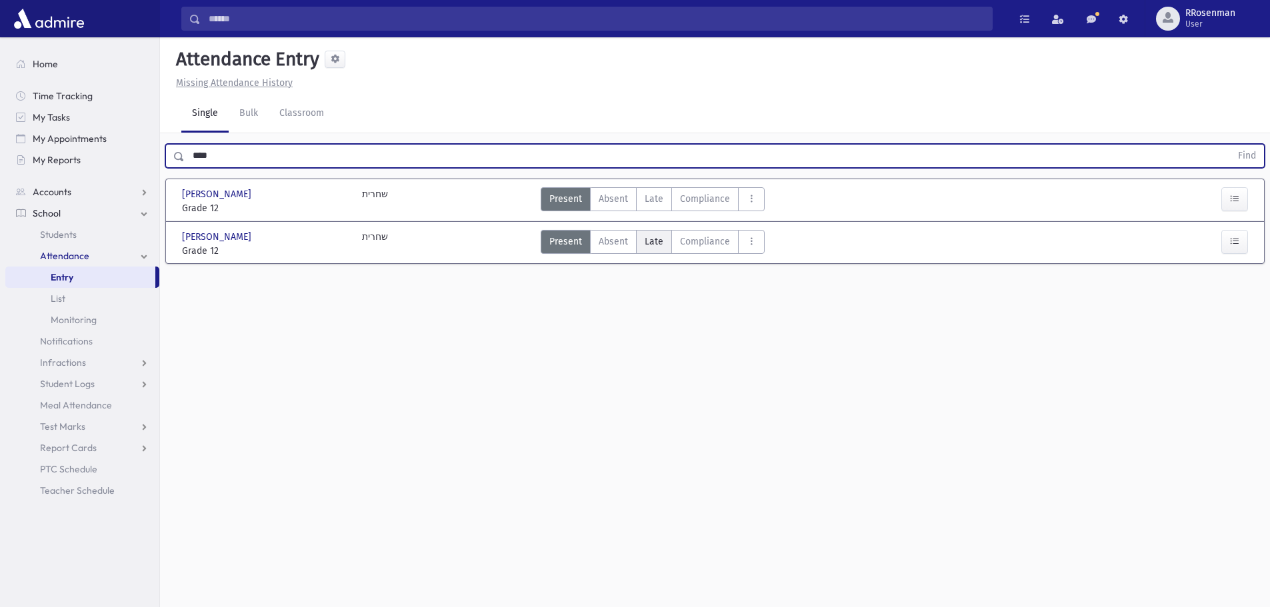  I want to click on span: PTC Schedule, so click(69, 469).